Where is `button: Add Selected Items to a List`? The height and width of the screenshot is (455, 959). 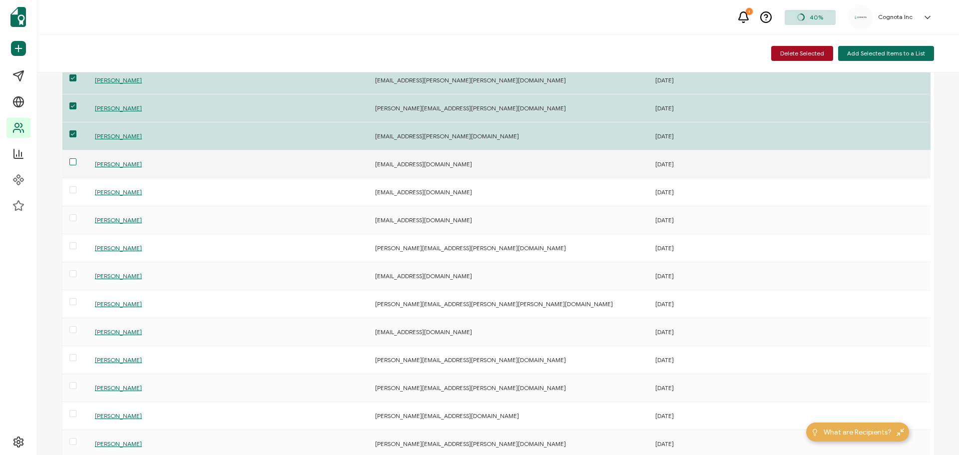 button: Add Selected Items to a List is located at coordinates (886, 53).